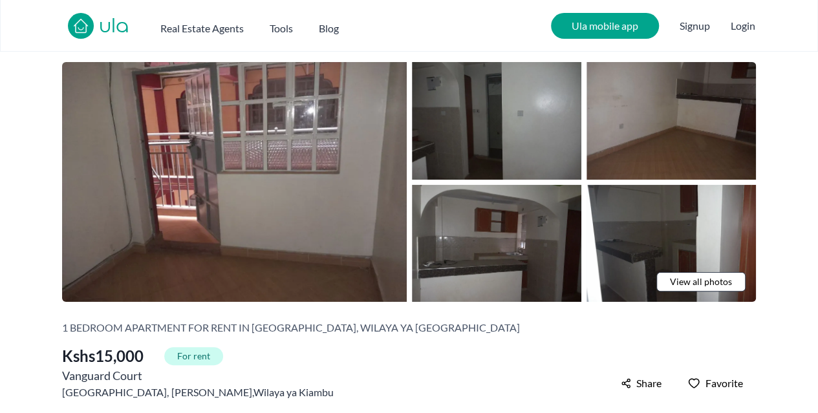 The height and width of the screenshot is (413, 818). I want to click on nav: Main, so click(263, 26).